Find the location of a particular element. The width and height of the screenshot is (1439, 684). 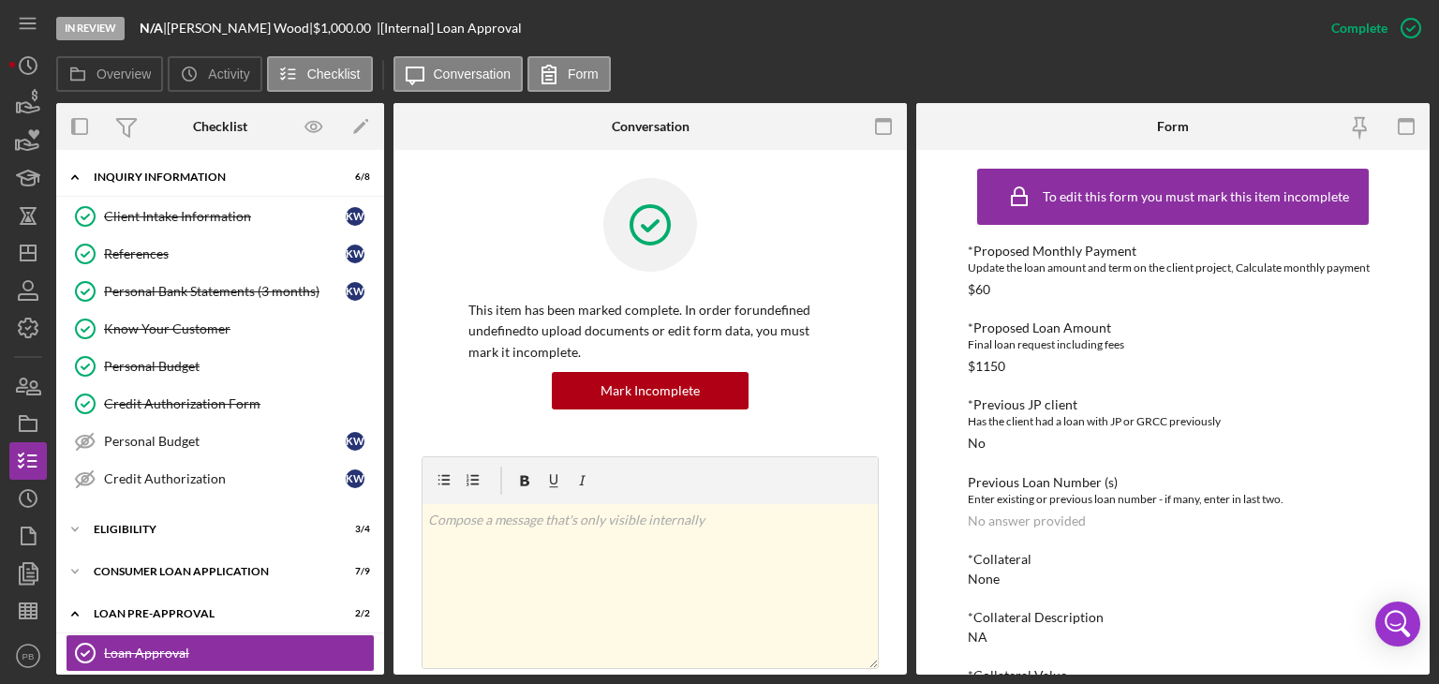

div: *Proposed Monthly Payment is located at coordinates (1173, 251).